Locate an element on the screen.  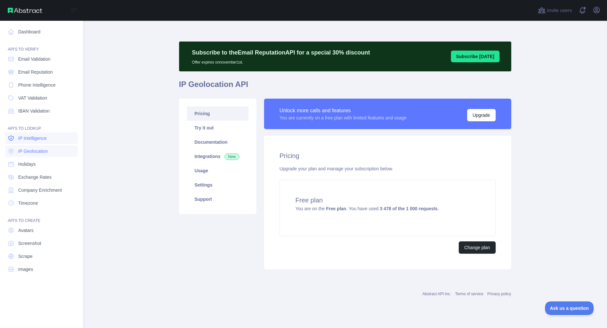
span: Avatars is located at coordinates (26, 230).